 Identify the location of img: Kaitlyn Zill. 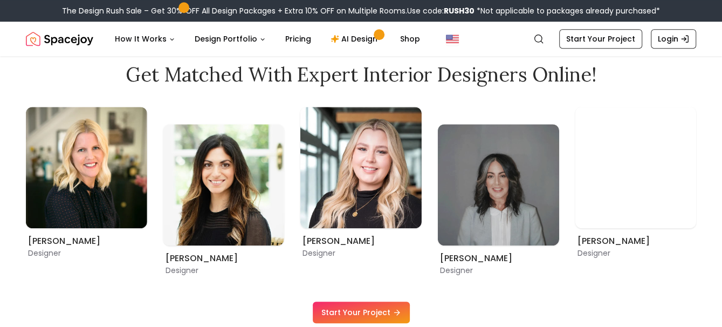
(498, 184).